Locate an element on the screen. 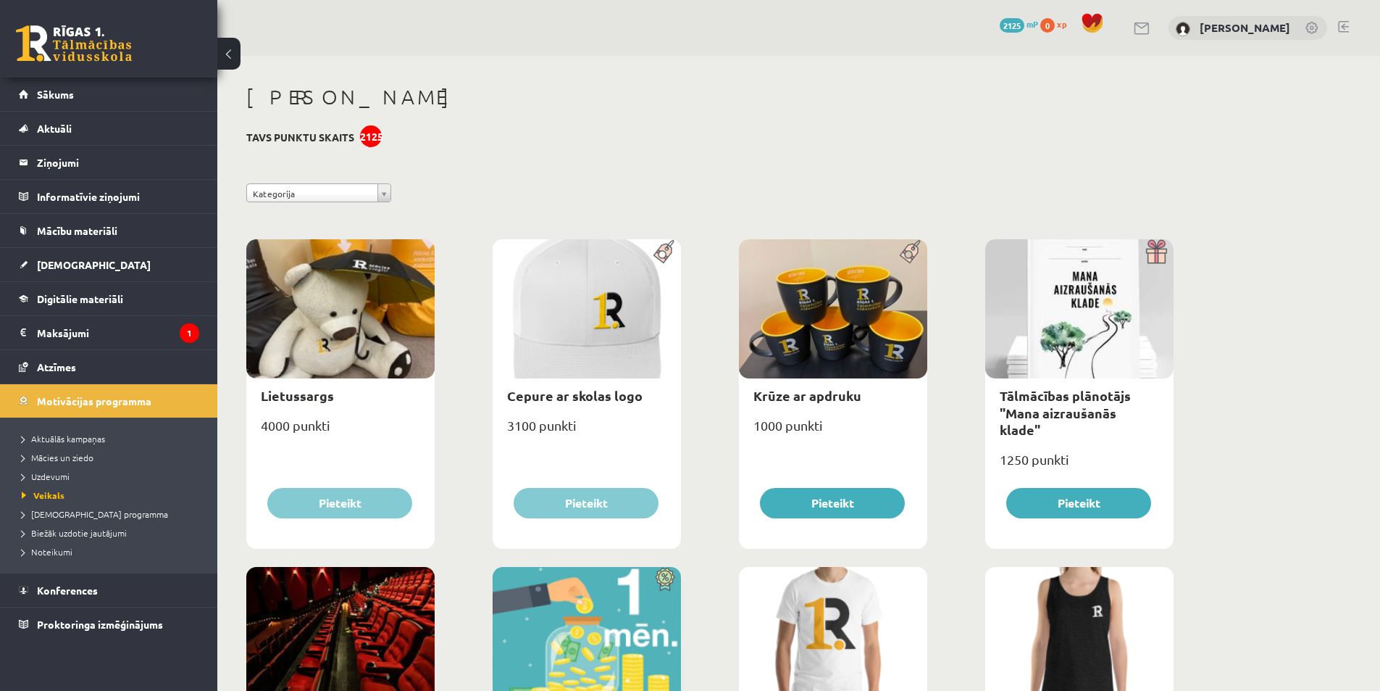  span: Noteikumi is located at coordinates (47, 551).